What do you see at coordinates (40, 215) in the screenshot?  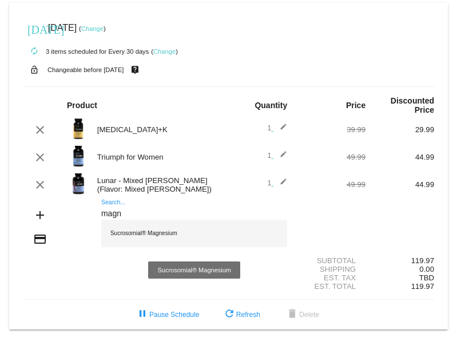 I see `mat-icon: add` at bounding box center [40, 215].